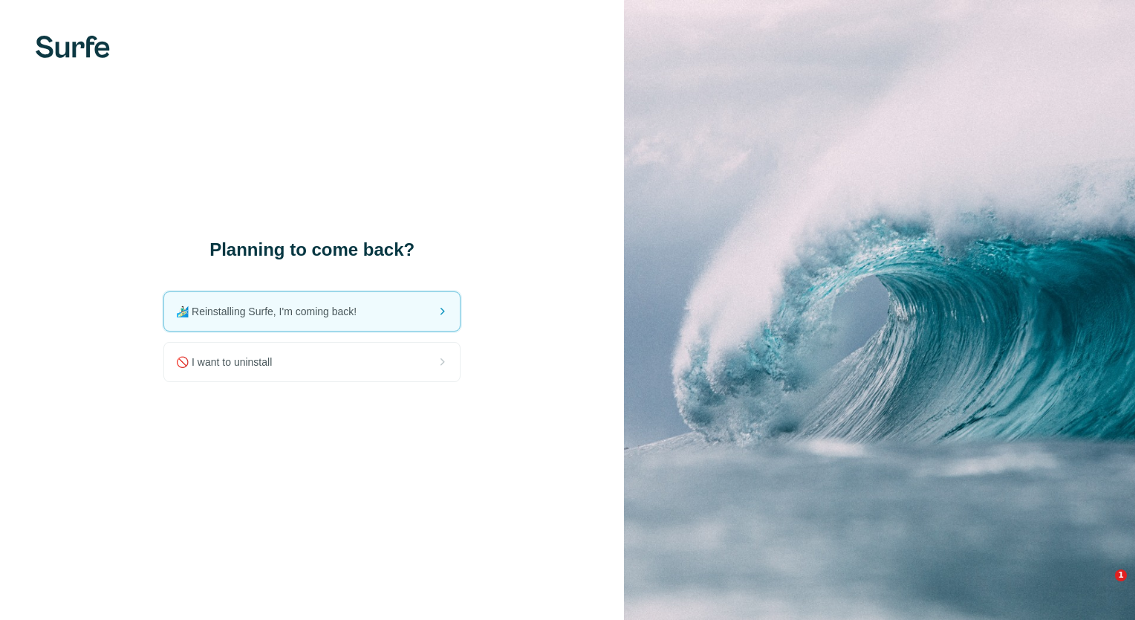 This screenshot has width=1135, height=620. What do you see at coordinates (73, 47) in the screenshot?
I see `img: Surfe's logo` at bounding box center [73, 47].